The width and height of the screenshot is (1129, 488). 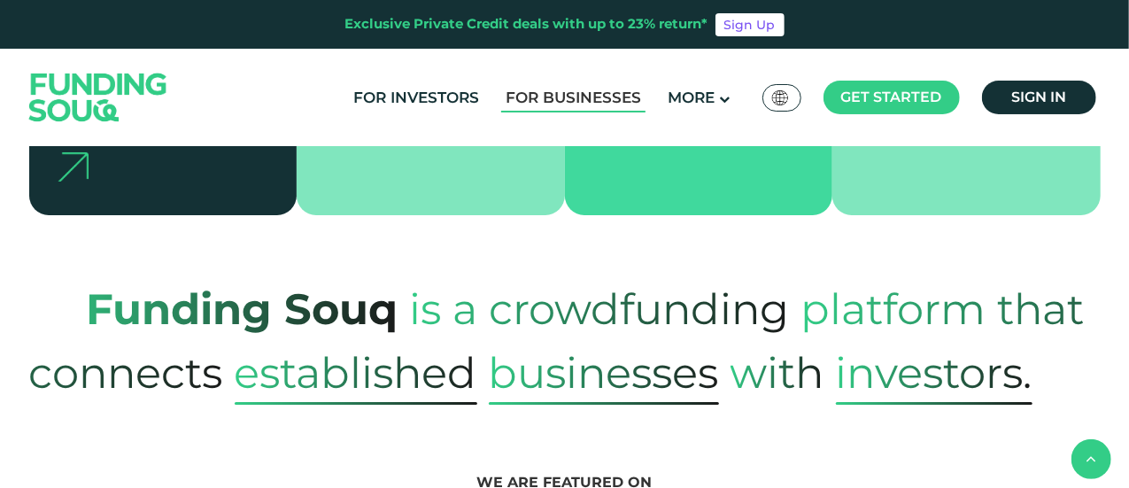 What do you see at coordinates (243, 309) in the screenshot?
I see `strong: Funding Souq` at bounding box center [243, 309].